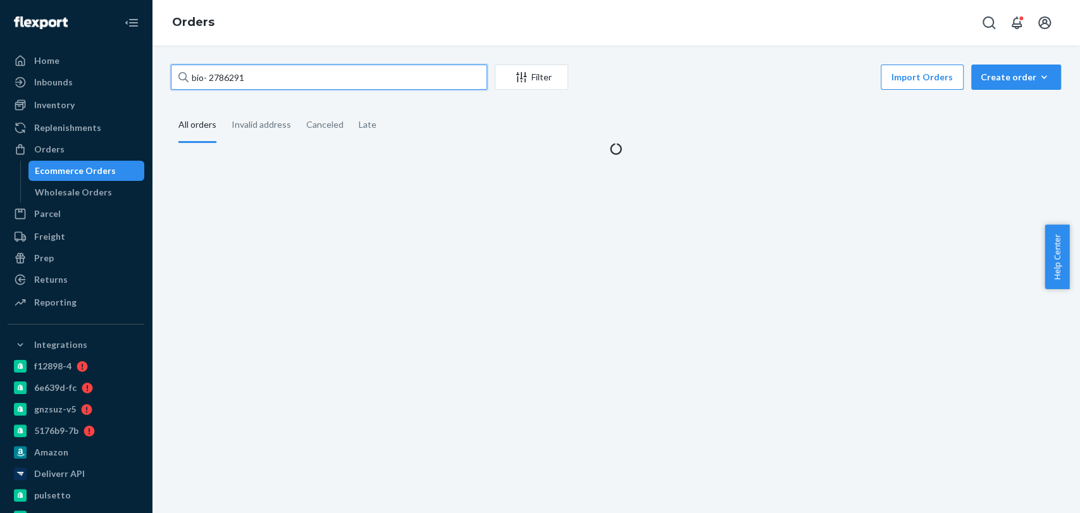 This screenshot has width=1080, height=513. What do you see at coordinates (47, 214) in the screenshot?
I see `div: Parcel` at bounding box center [47, 214].